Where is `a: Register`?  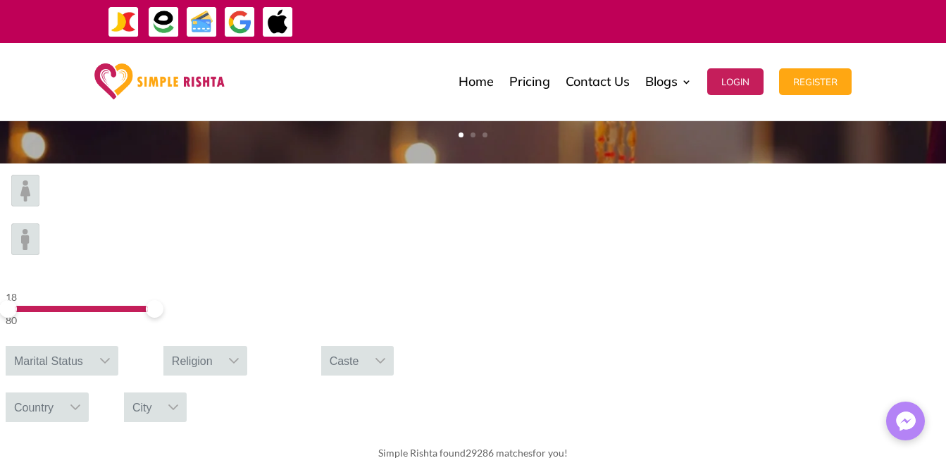 a: Register is located at coordinates (815, 82).